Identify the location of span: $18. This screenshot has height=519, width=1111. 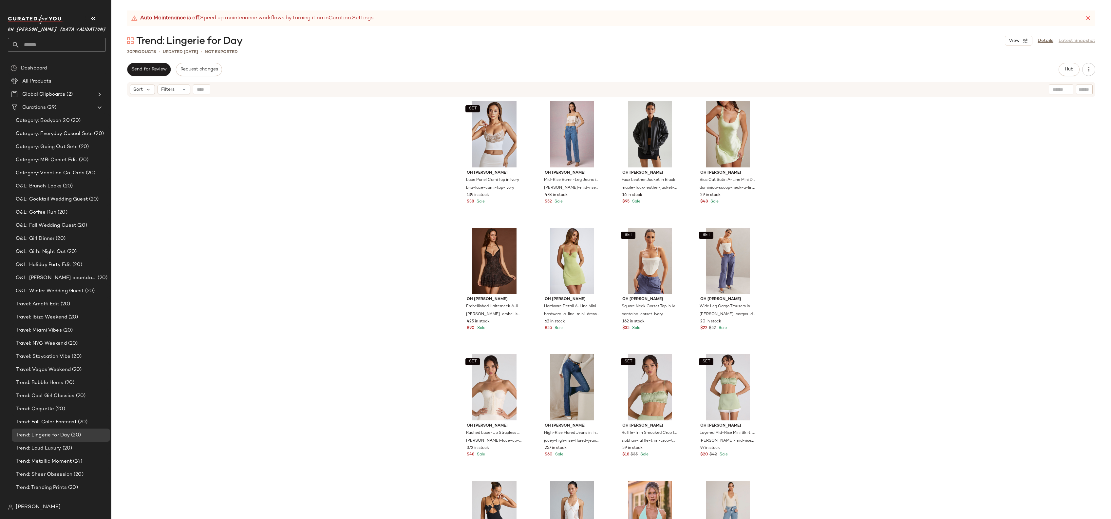
(626, 455).